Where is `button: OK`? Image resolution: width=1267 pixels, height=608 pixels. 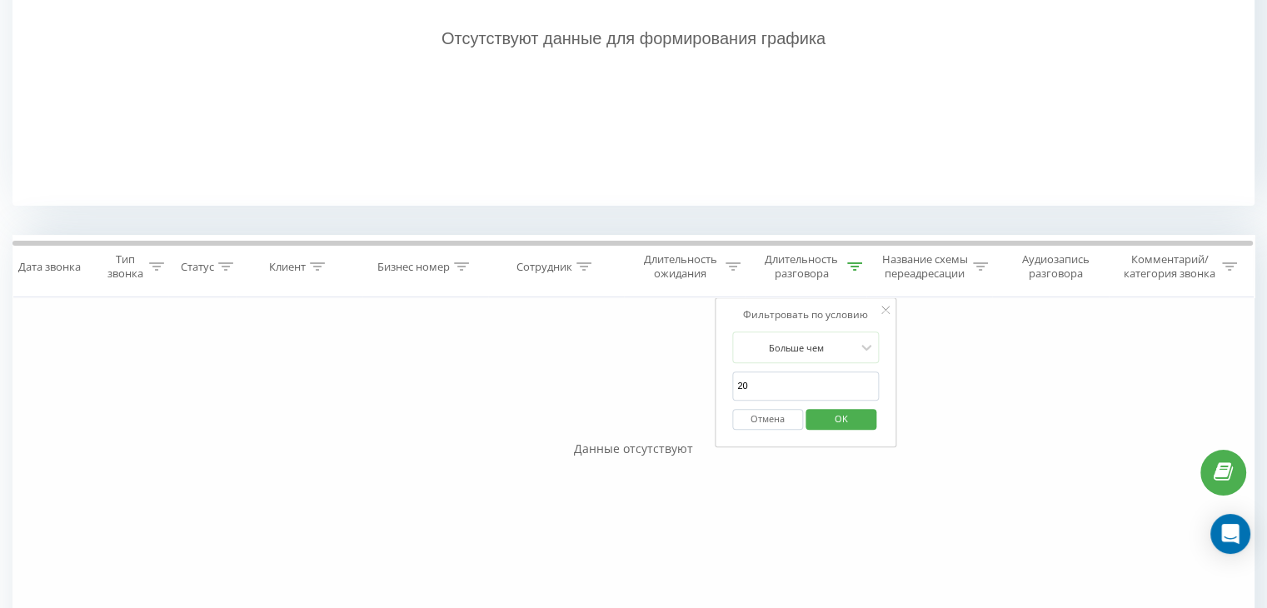
button: OK is located at coordinates (840, 419).